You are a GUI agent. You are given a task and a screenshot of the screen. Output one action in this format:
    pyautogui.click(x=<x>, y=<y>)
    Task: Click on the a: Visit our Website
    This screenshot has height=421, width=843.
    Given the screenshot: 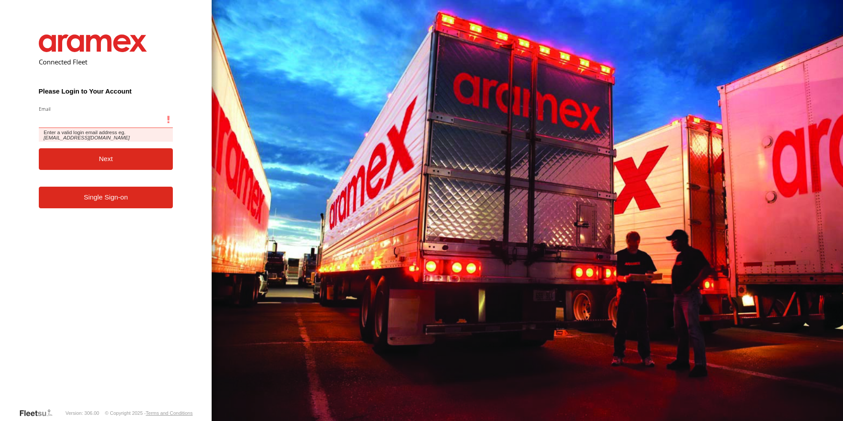 What is the action you would take?
    pyautogui.click(x=39, y=413)
    